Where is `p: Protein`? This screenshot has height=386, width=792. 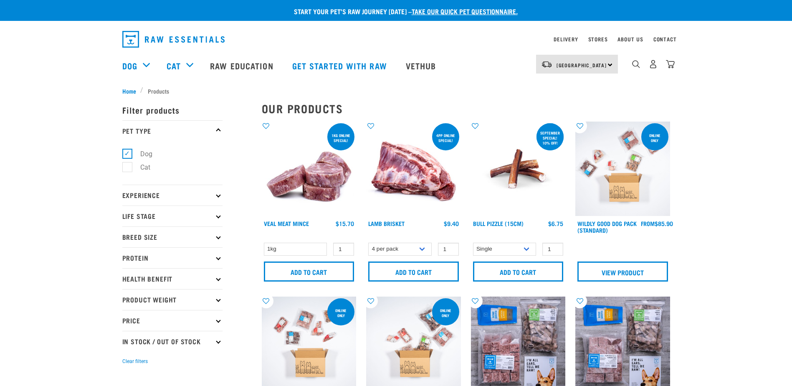 p: Protein is located at coordinates (172, 257).